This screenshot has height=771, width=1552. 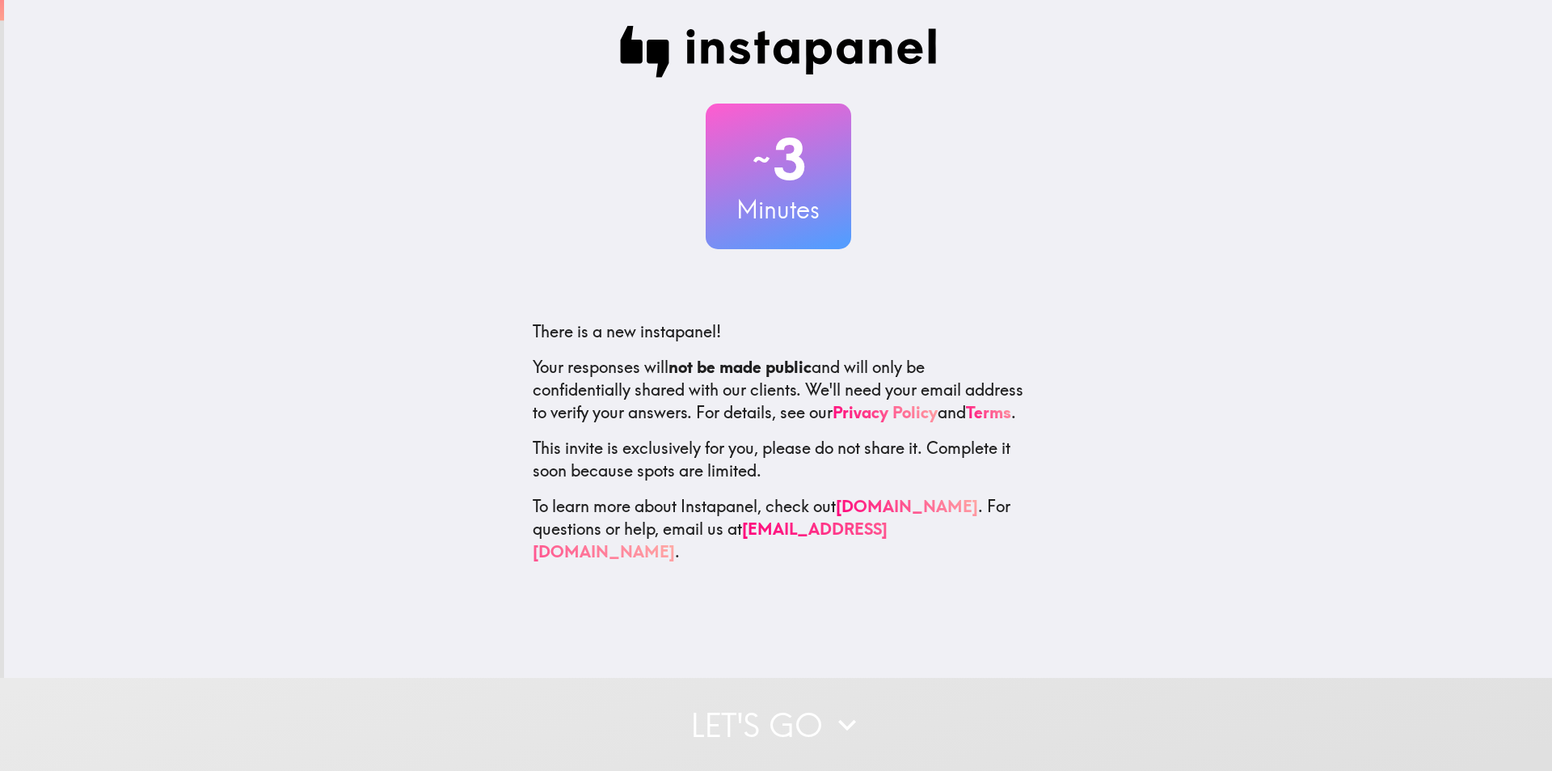 What do you see at coordinates (885, 412) in the screenshot?
I see `a: Privacy Policy` at bounding box center [885, 412].